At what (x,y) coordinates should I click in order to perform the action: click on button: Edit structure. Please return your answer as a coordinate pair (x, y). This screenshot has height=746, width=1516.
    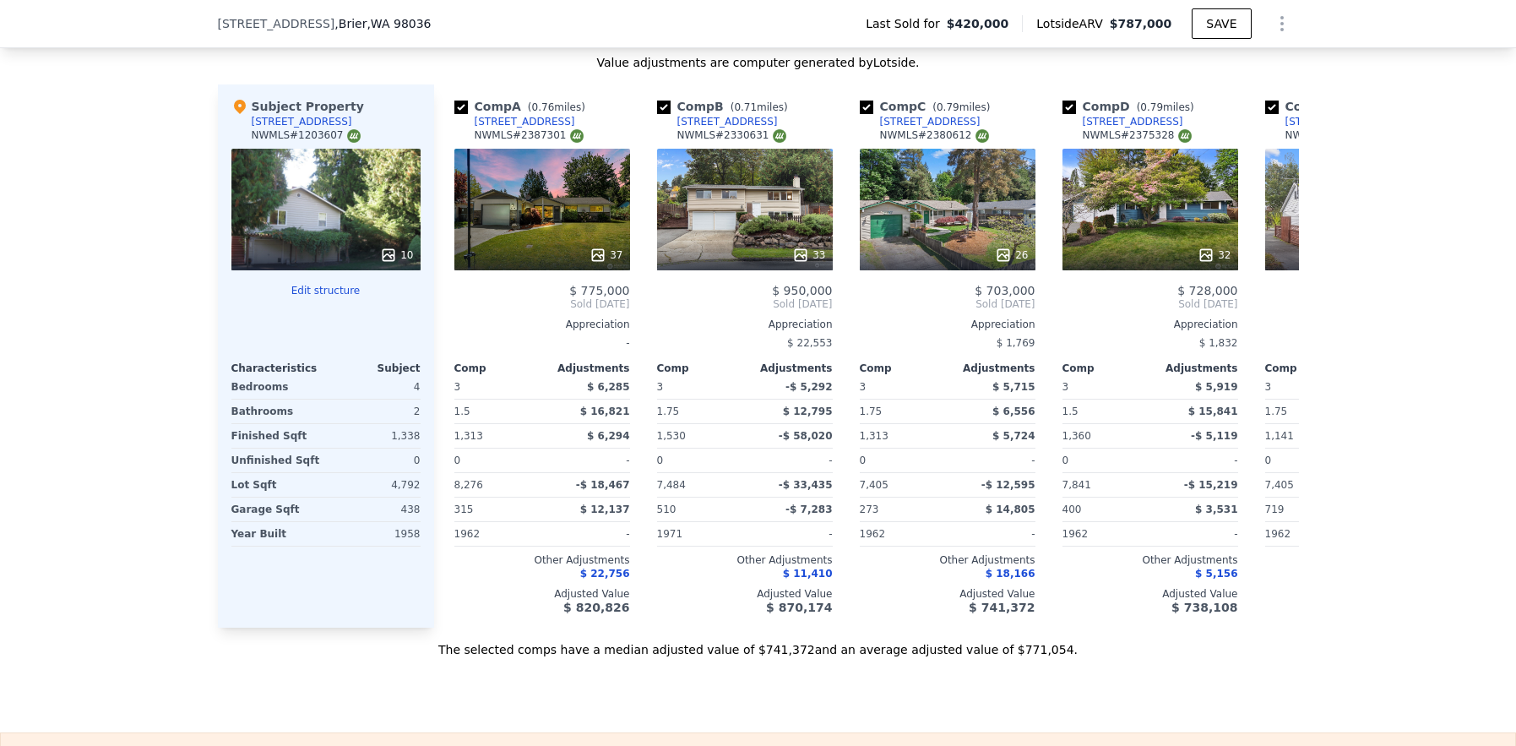
    Looking at the image, I should click on (326, 290).